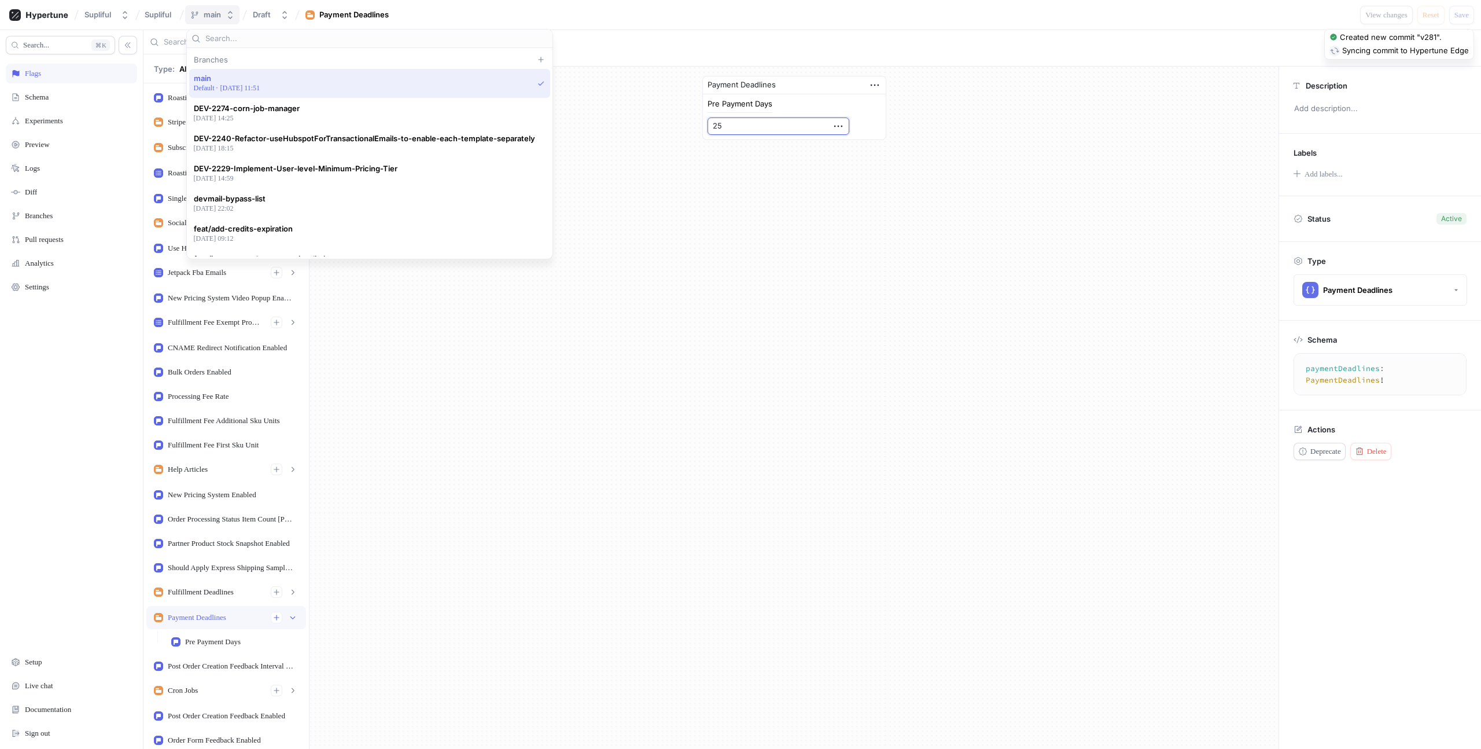  Describe the element at coordinates (60, 45) in the screenshot. I see `button: Search...K` at that location.